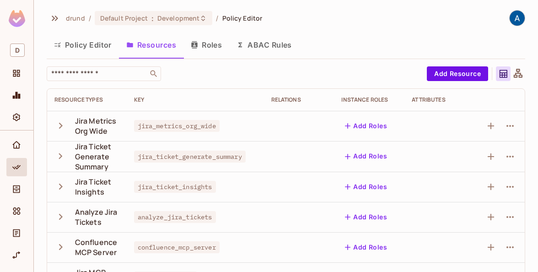 The width and height of the screenshot is (538, 272). Describe the element at coordinates (151, 45) in the screenshot. I see `button: Resources` at that location.